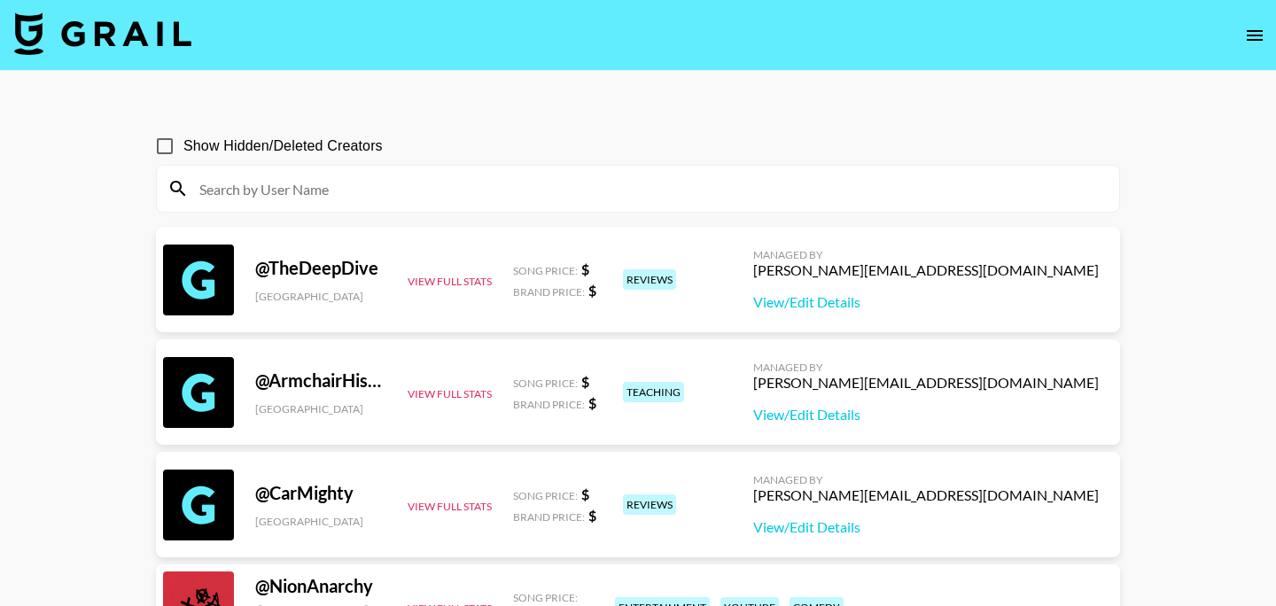  I want to click on div: @ TheDeepDive, so click(321, 268).